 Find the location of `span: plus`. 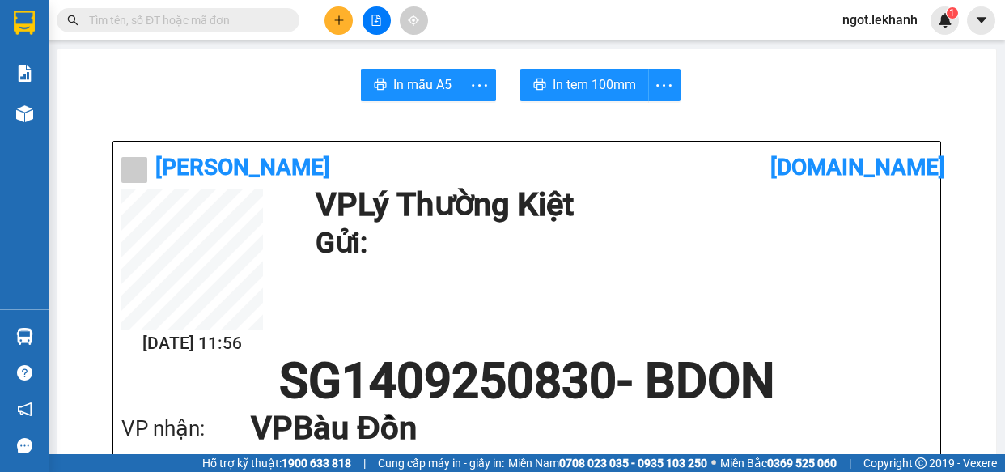

span: plus is located at coordinates (339, 20).